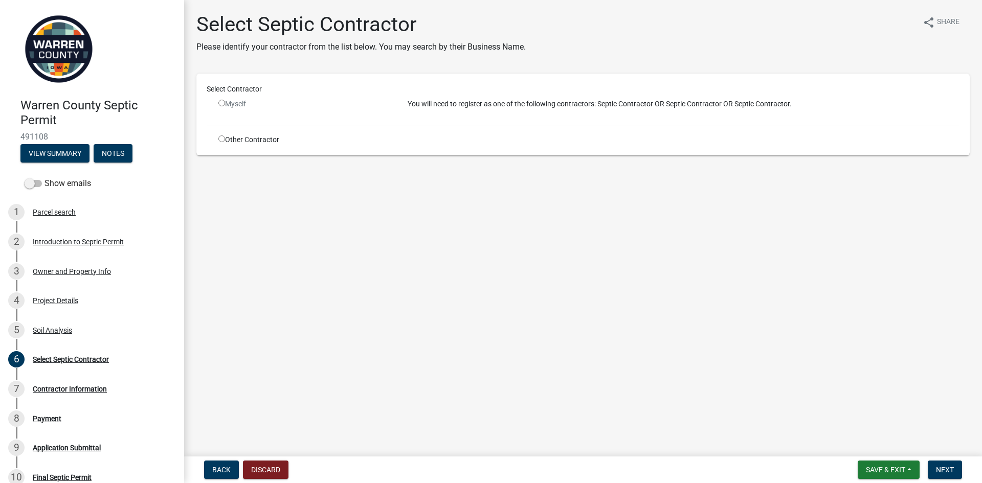 The width and height of the screenshot is (982, 483). I want to click on div: 3, so click(16, 272).